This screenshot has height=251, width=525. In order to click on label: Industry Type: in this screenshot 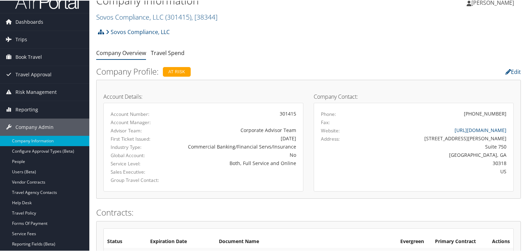, I will do `click(138, 146)`.